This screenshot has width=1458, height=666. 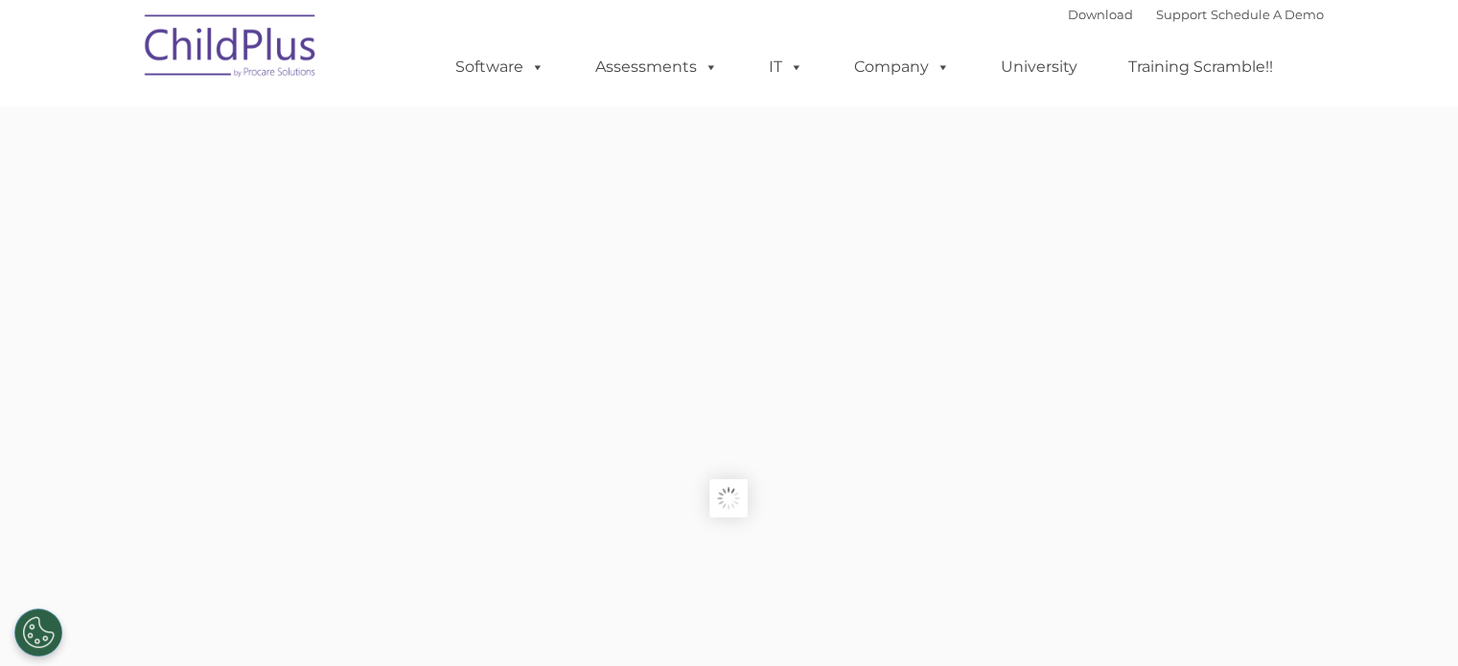 What do you see at coordinates (231, 49) in the screenshot?
I see `img: ChildPlus by Procare Solutions` at bounding box center [231, 49].